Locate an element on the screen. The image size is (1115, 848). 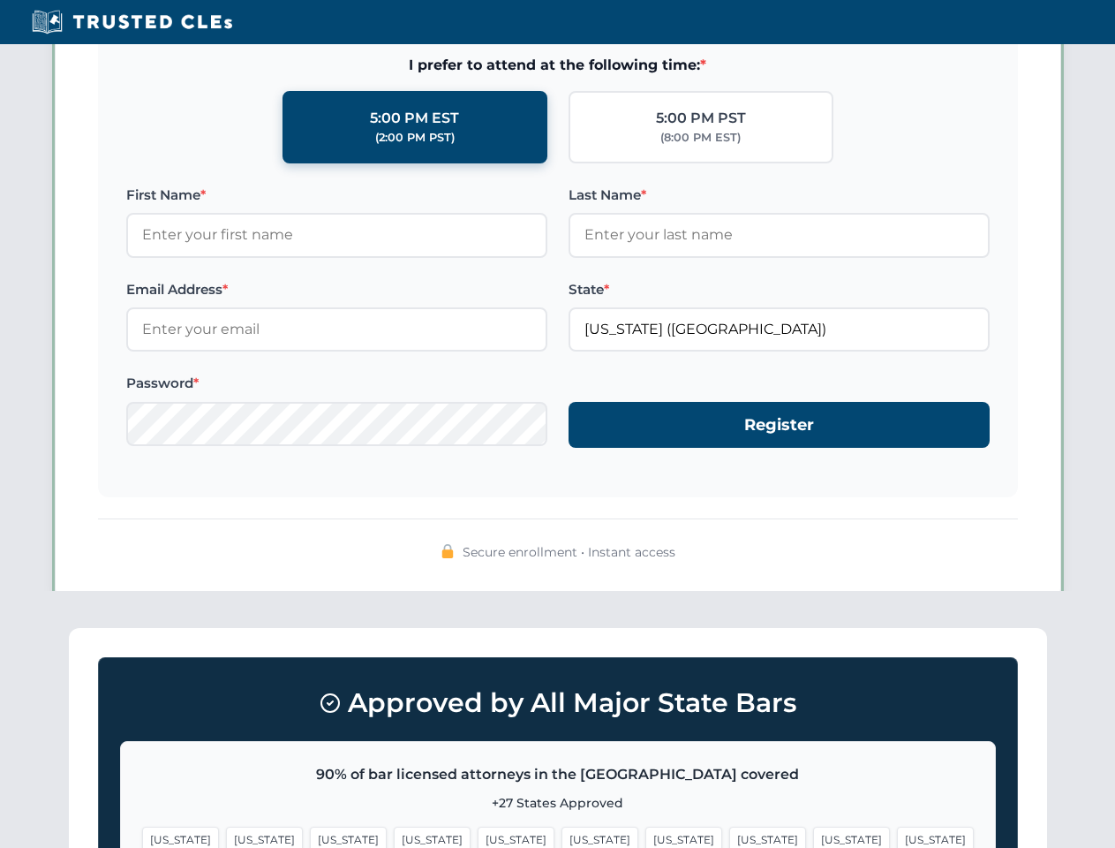
p: +27 States Approved is located at coordinates (558, 802).